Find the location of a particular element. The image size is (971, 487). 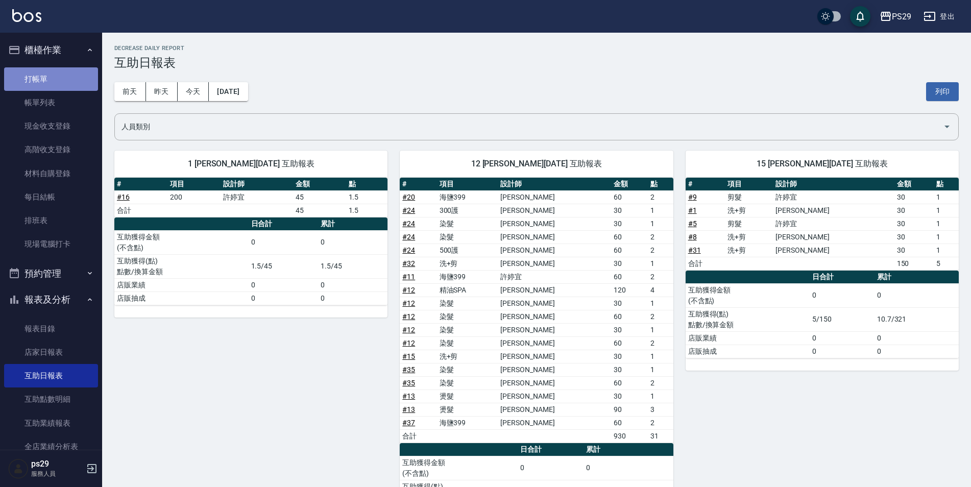

table: a dense table is located at coordinates (822, 224).